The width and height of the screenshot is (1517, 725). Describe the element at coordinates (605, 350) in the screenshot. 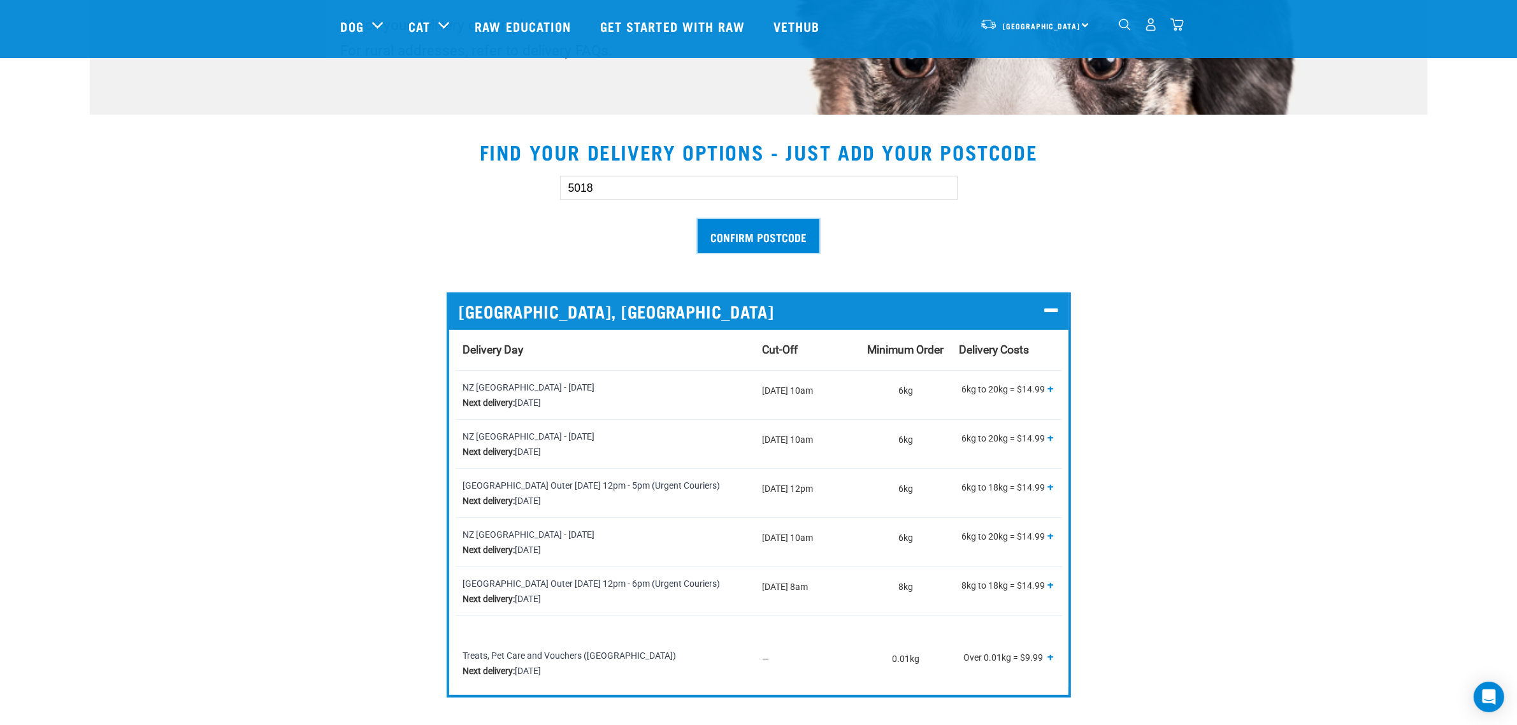

I see `th: Delivery Day` at that location.